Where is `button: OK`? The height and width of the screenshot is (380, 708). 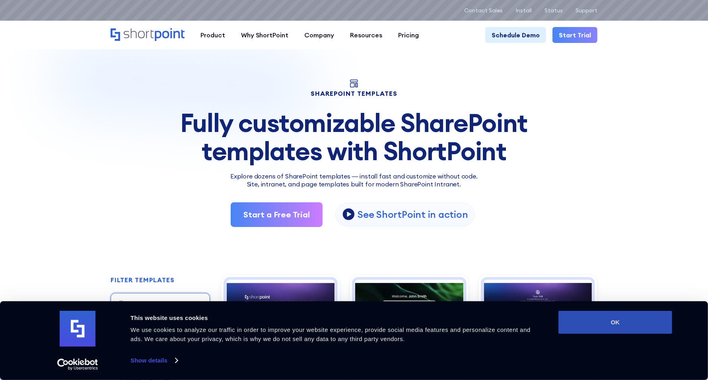
button: OK is located at coordinates (615, 322).